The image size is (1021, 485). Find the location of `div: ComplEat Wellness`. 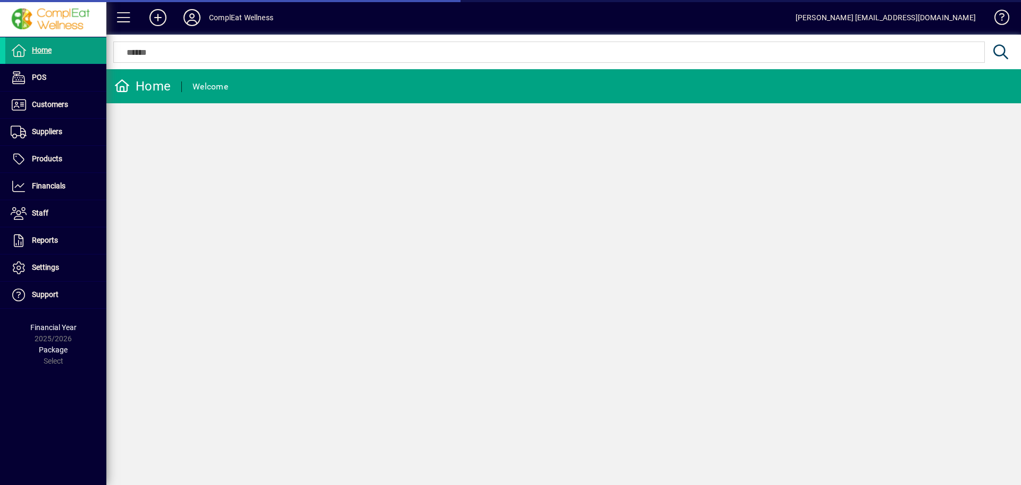

div: ComplEat Wellness is located at coordinates (241, 18).